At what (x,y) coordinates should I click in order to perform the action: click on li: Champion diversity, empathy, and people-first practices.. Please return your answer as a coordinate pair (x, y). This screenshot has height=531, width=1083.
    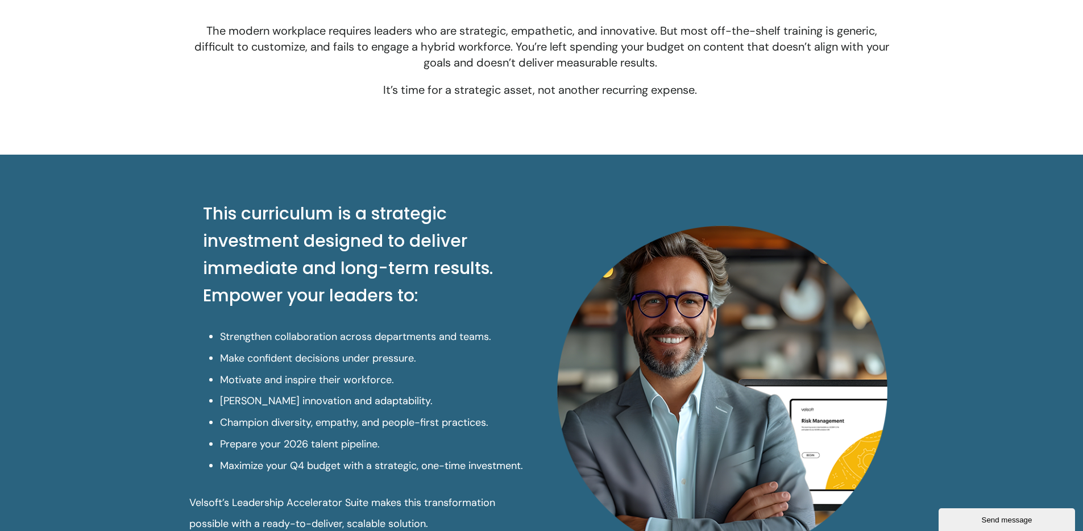
    Looking at the image, I should click on (376, 423).